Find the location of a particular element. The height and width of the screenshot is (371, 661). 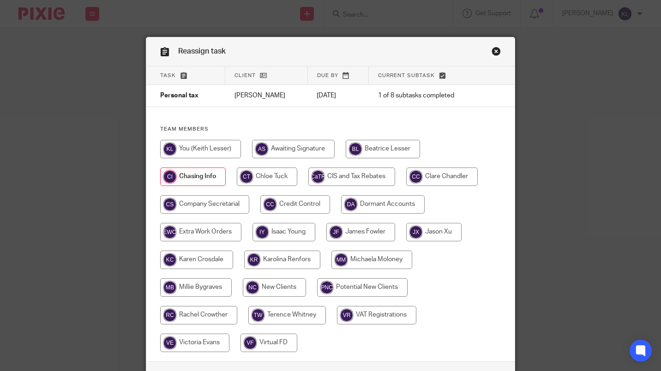

span: Client is located at coordinates (245, 75).